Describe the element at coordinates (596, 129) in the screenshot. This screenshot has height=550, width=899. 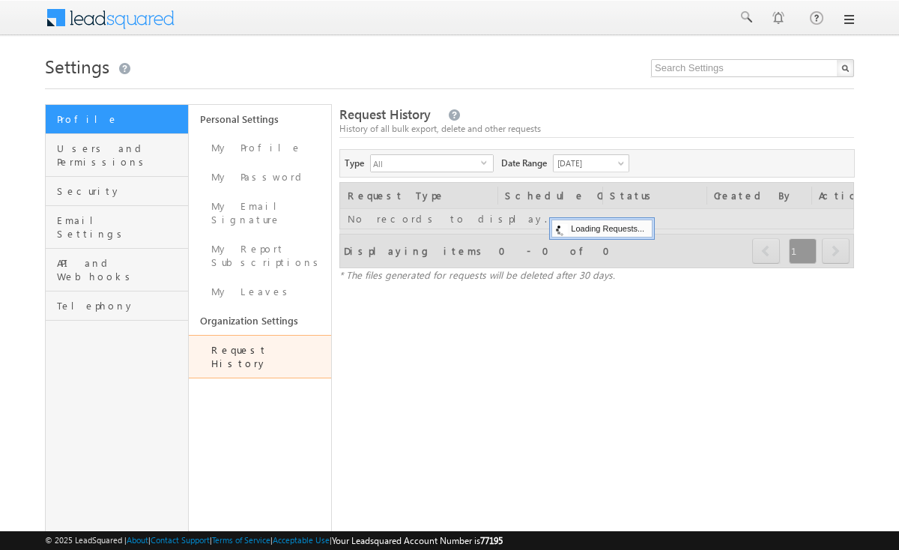
I see `div: History of all bulk export, delete and other requests` at that location.